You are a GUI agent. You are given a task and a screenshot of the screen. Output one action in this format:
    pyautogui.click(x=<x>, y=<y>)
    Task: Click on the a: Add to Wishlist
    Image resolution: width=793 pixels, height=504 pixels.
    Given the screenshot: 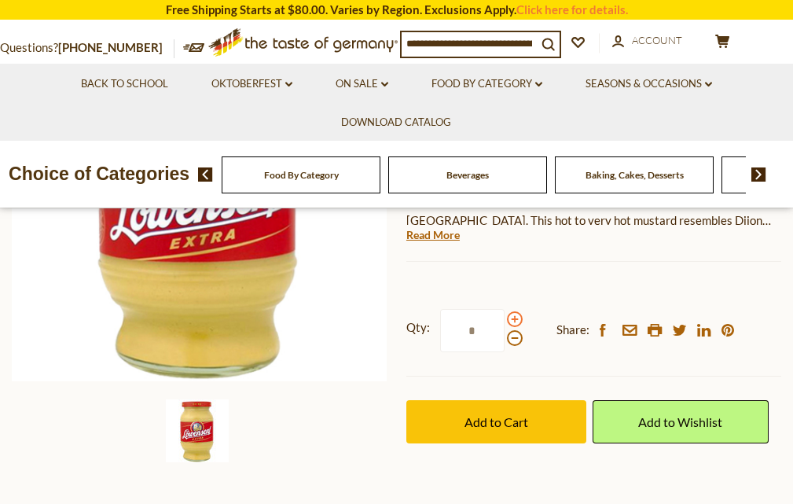 What is the action you would take?
    pyautogui.click(x=681, y=421)
    